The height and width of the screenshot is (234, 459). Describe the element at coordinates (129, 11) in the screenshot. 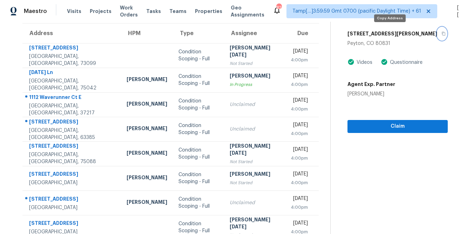

I see `span: Work Orders` at that location.